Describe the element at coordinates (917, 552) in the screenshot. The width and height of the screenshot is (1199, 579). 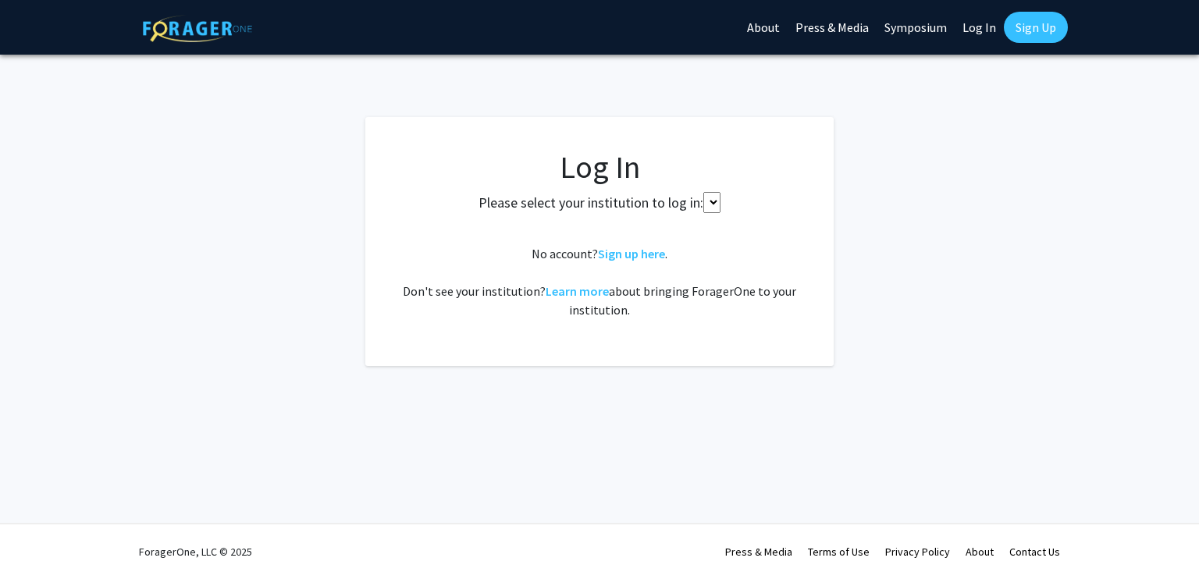
I see `a: Privacy Policy` at that location.